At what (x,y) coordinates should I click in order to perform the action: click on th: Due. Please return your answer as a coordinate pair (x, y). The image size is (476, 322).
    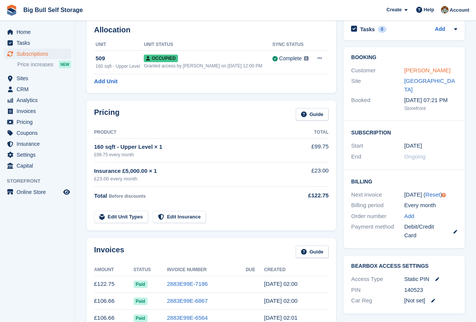
    Looking at the image, I should click on (255, 270).